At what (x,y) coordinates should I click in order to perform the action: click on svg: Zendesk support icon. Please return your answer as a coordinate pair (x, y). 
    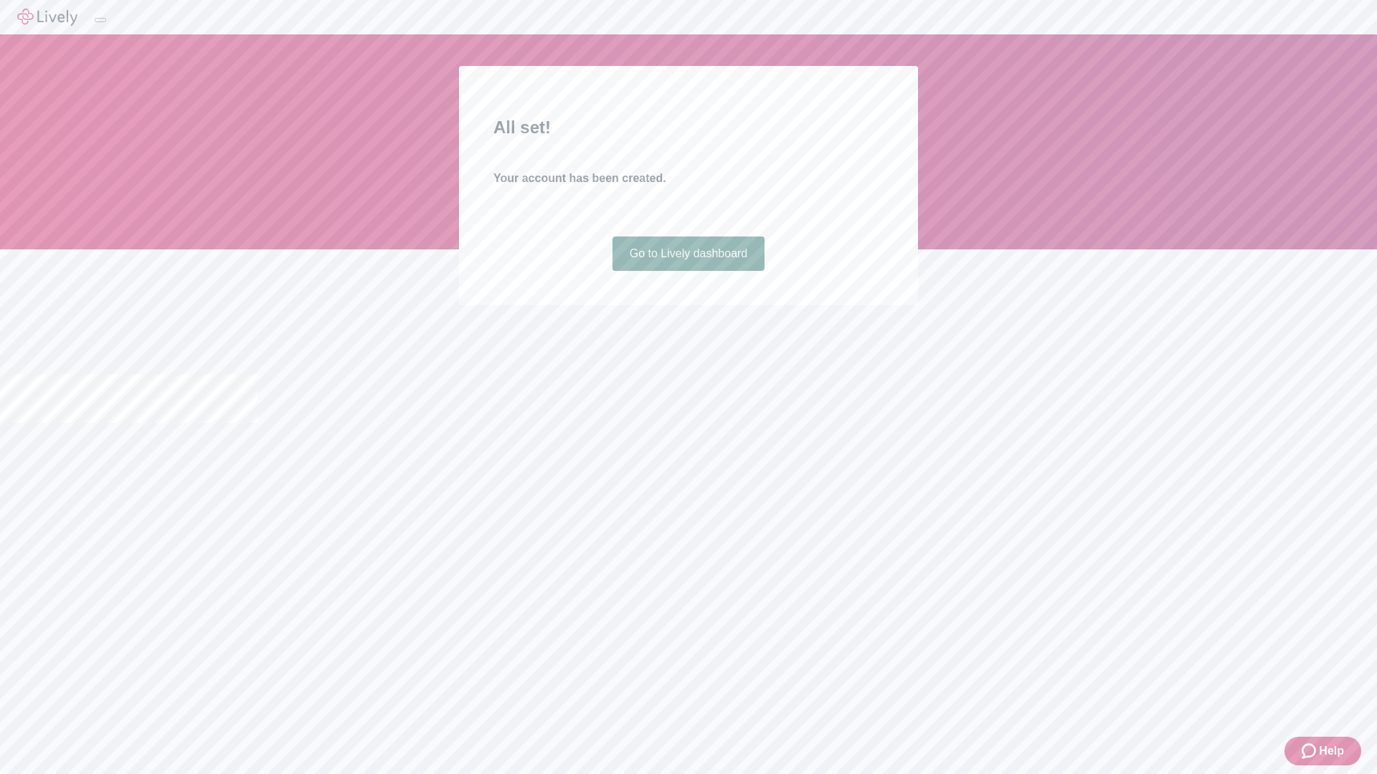
    Looking at the image, I should click on (1310, 752).